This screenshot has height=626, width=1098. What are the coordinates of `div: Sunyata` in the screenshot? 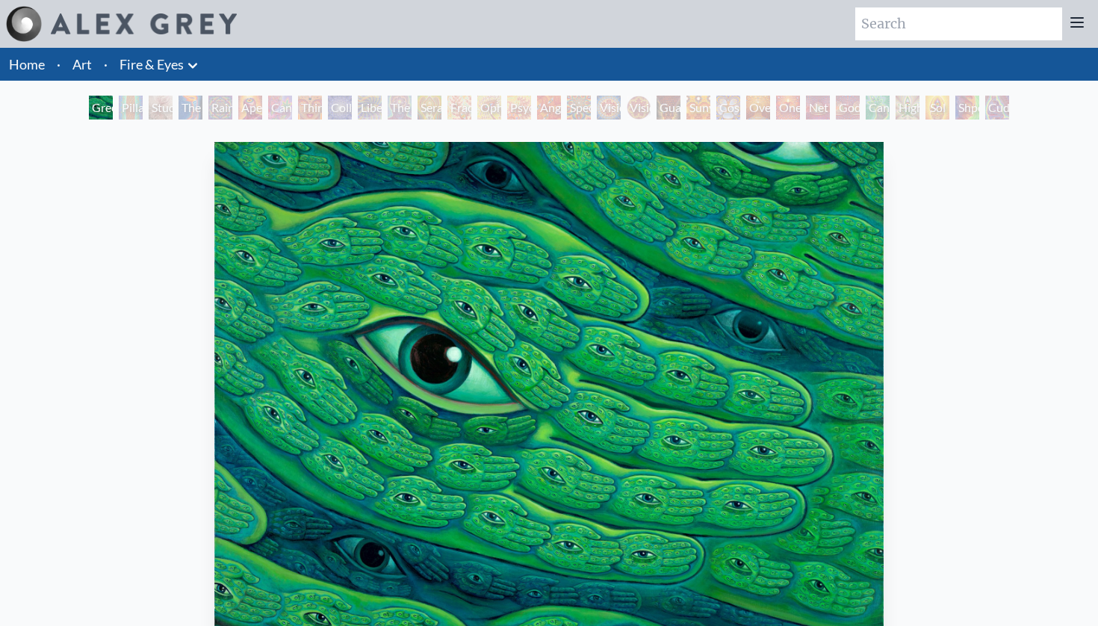 It's located at (699, 108).